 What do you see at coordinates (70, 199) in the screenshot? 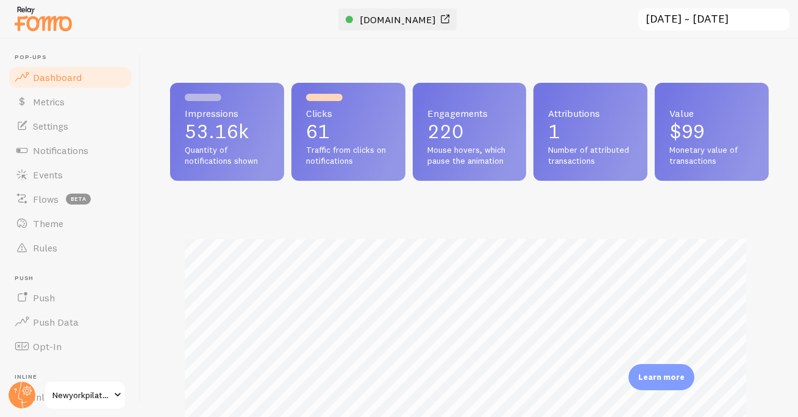
I see `a: Flows beta` at bounding box center [70, 199].